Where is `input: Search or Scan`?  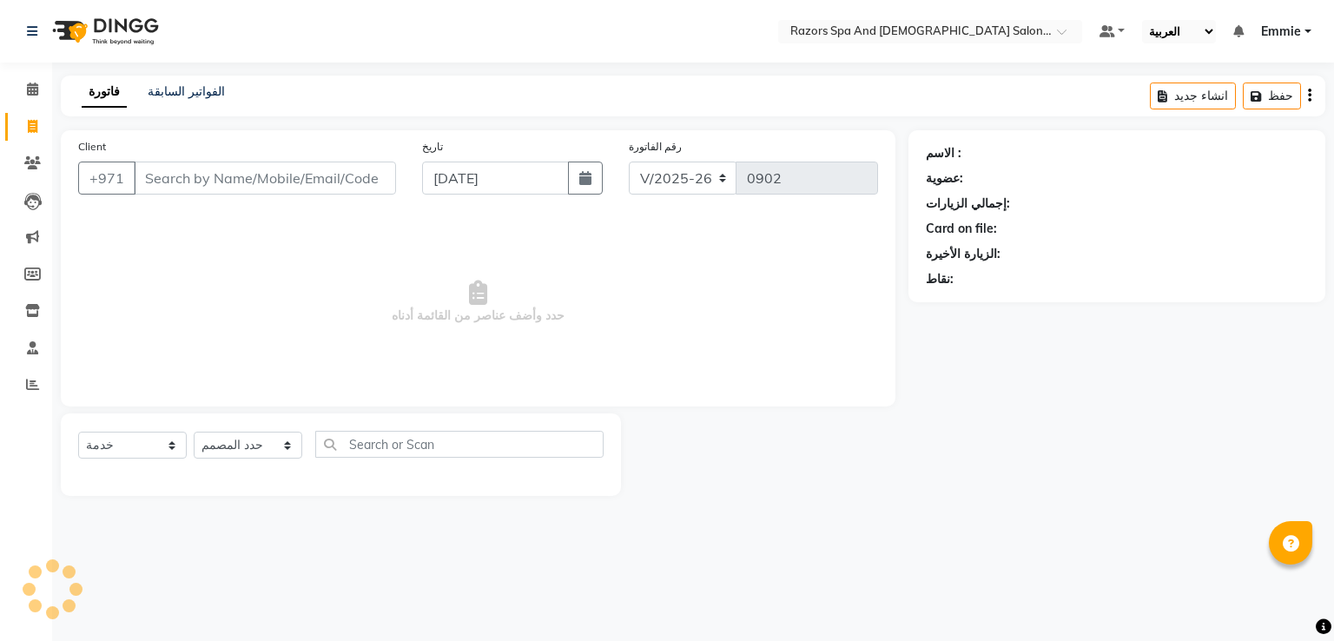
input: Search or Scan is located at coordinates (459, 444).